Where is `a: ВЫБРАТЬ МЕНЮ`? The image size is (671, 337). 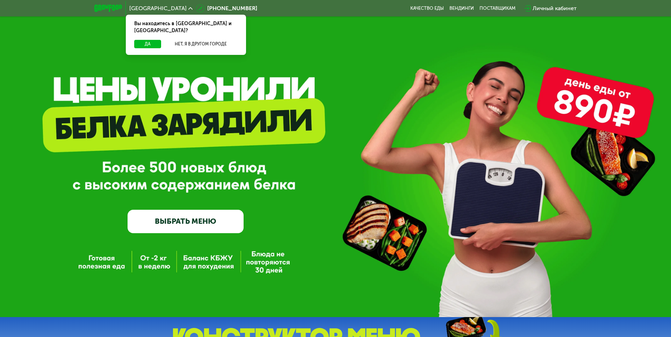
a: ВЫБРАТЬ МЕНЮ is located at coordinates (186, 221).